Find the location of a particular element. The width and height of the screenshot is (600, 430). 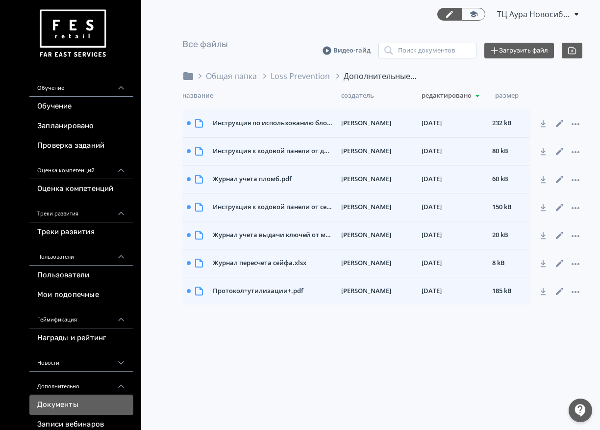

span: ТЦ Аура Новосибирск RE 6912022 is located at coordinates (534, 14).